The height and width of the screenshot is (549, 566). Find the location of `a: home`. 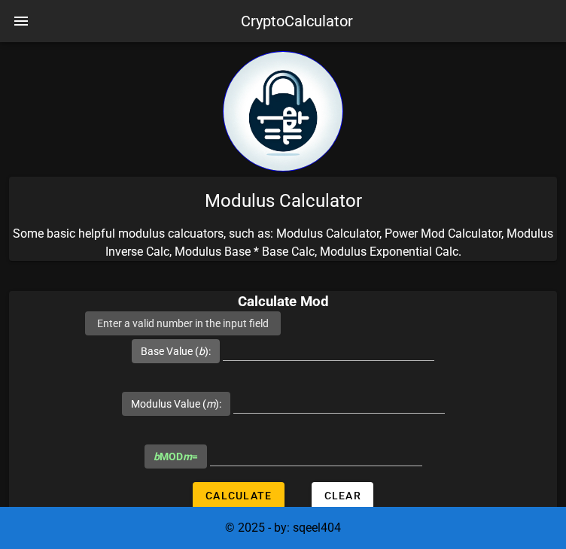

a: home is located at coordinates (283, 167).